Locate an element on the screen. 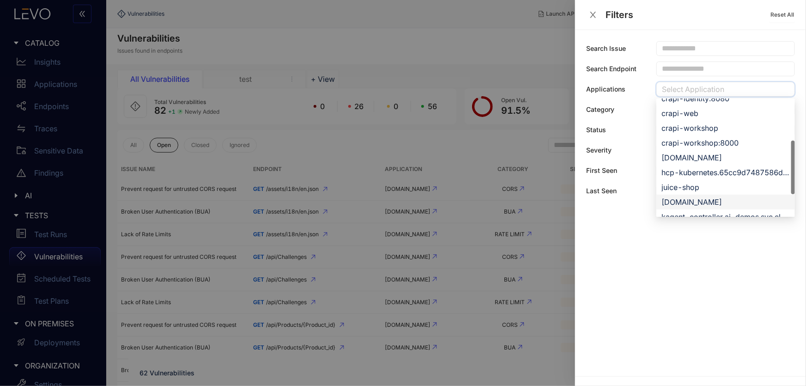 The height and width of the screenshot is (386, 806). label: Severity is located at coordinates (598, 150).